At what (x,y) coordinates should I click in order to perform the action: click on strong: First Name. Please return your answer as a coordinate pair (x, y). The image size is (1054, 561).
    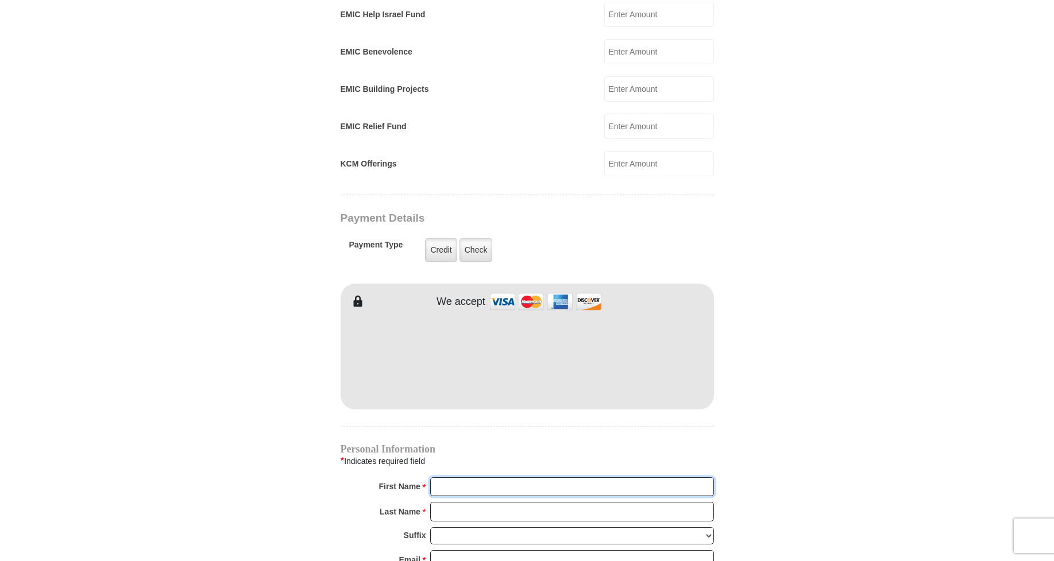
    Looking at the image, I should click on (400, 487).